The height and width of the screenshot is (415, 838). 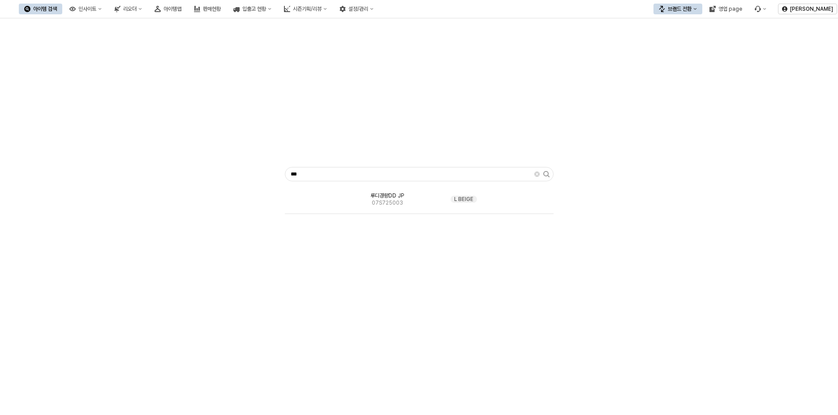 I want to click on button: 인사이트, so click(x=86, y=9).